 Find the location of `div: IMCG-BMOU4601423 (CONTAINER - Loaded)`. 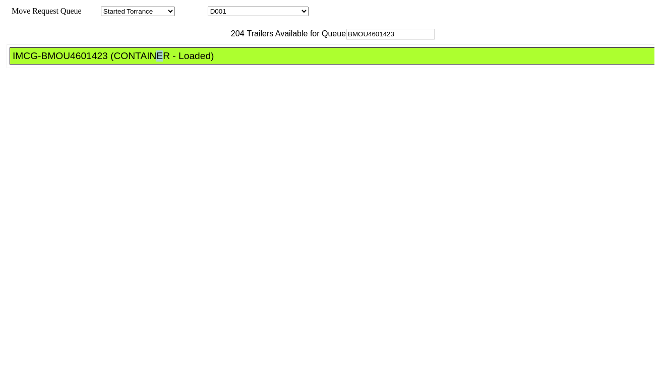

div: IMCG-BMOU4601423 (CONTAINER - Loaded) is located at coordinates (336, 56).